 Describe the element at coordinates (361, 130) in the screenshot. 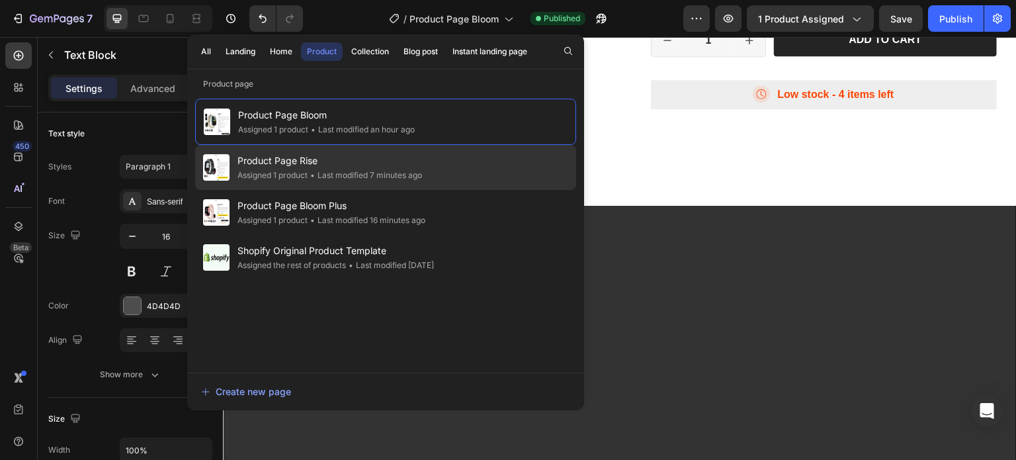

I see `div: Last modified an hour ago` at that location.